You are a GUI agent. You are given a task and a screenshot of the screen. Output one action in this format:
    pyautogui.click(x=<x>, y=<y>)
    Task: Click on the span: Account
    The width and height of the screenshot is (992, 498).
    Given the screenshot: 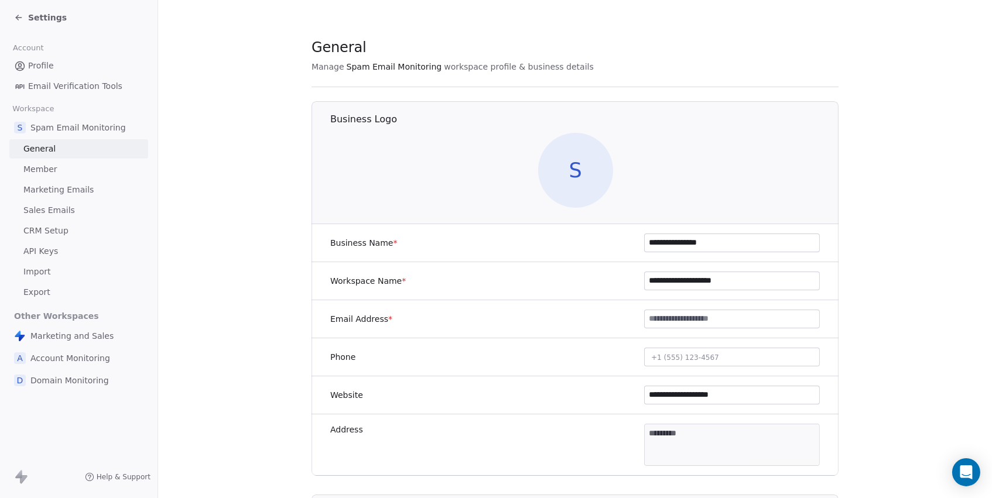 What is the action you would take?
    pyautogui.click(x=28, y=48)
    